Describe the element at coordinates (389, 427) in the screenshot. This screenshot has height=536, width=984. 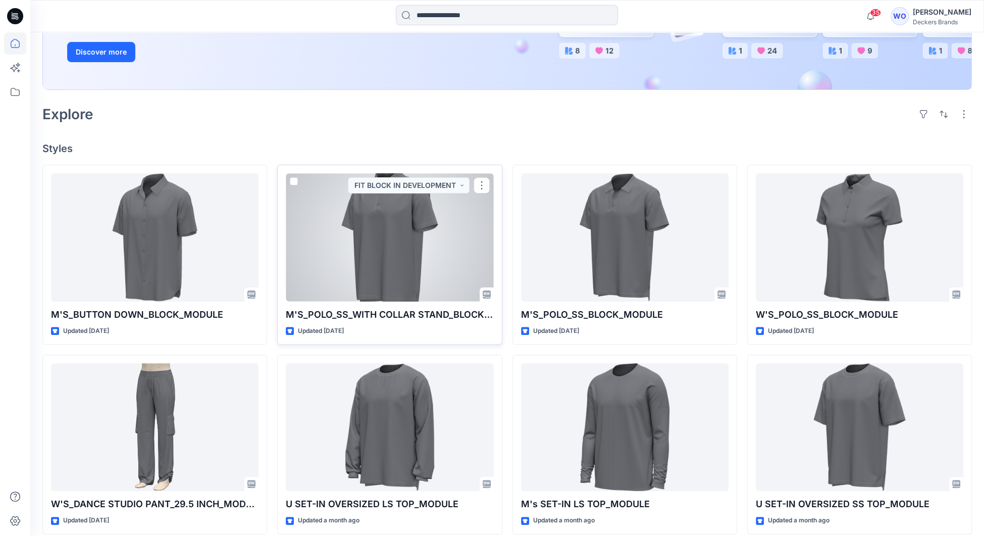
I see `a: U SET-IN OVERSIZED LS TOP_MODULE` at that location.